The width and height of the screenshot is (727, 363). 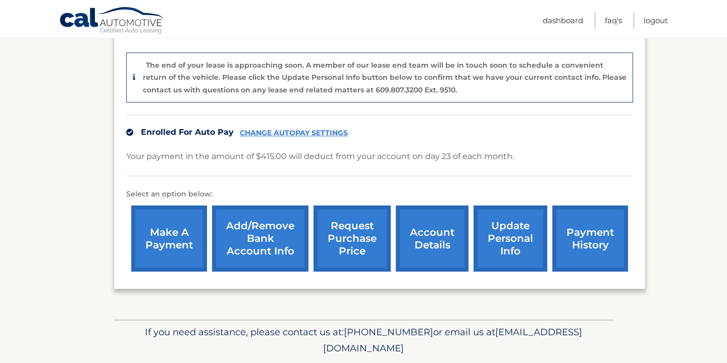 I want to click on p: Select an option below:, so click(x=380, y=194).